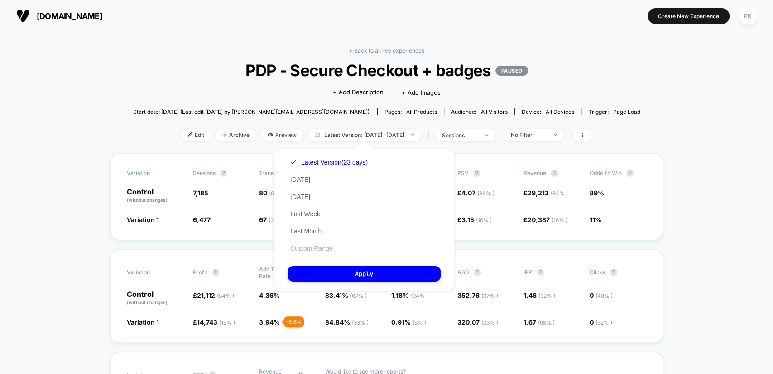  I want to click on button: Apply, so click(364, 274).